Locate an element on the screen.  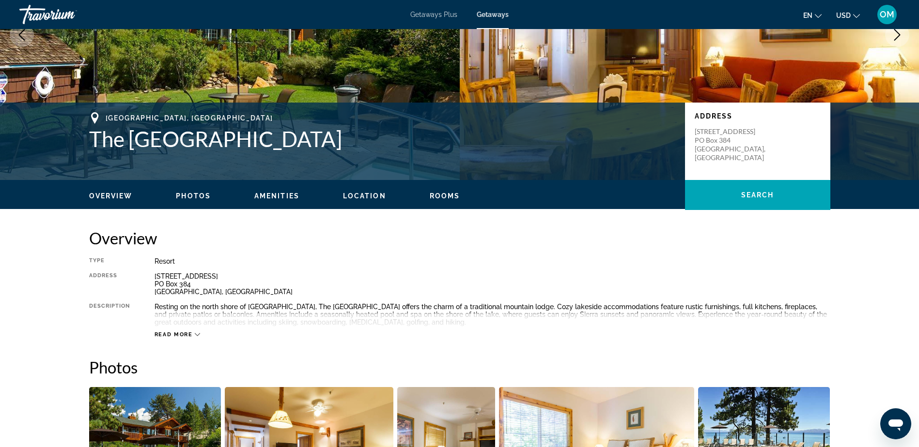
span: Rooms is located at coordinates (444, 196).